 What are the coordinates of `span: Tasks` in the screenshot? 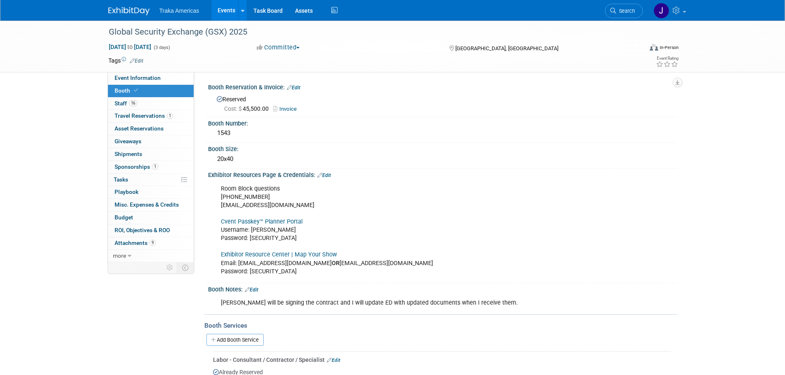 It's located at (121, 180).